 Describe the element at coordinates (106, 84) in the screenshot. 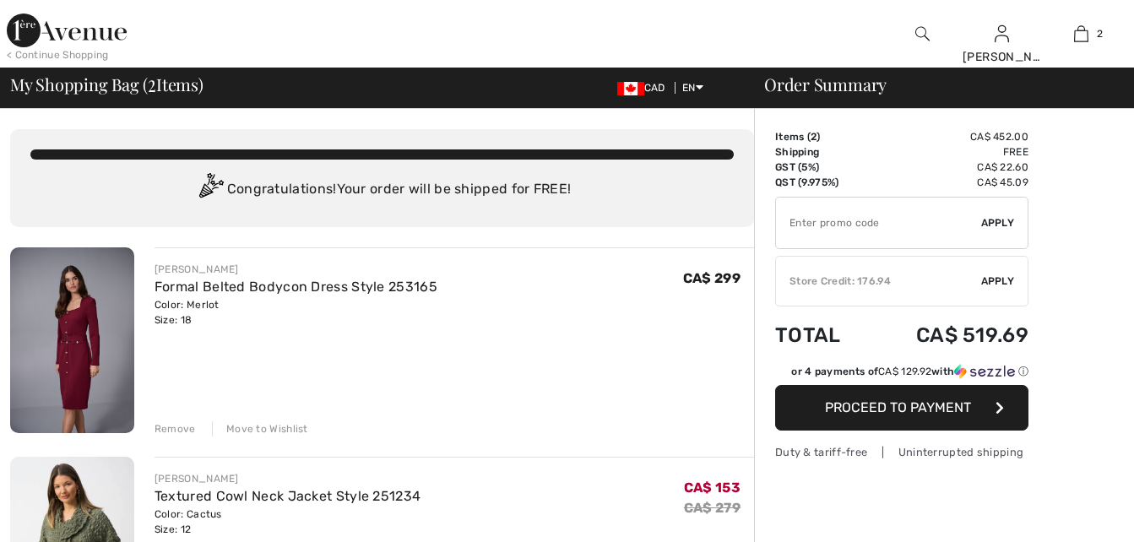

I see `span: My Shopping Bag ( Items)` at that location.